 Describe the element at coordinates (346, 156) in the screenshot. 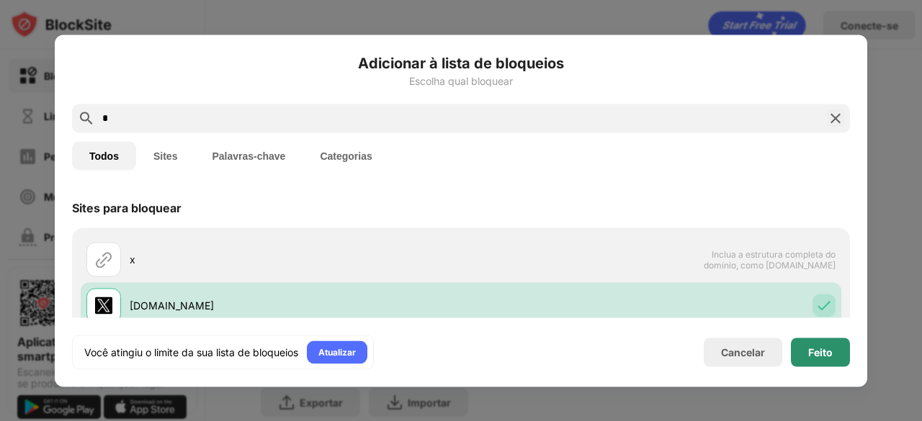

I see `button: Categorias` at that location.